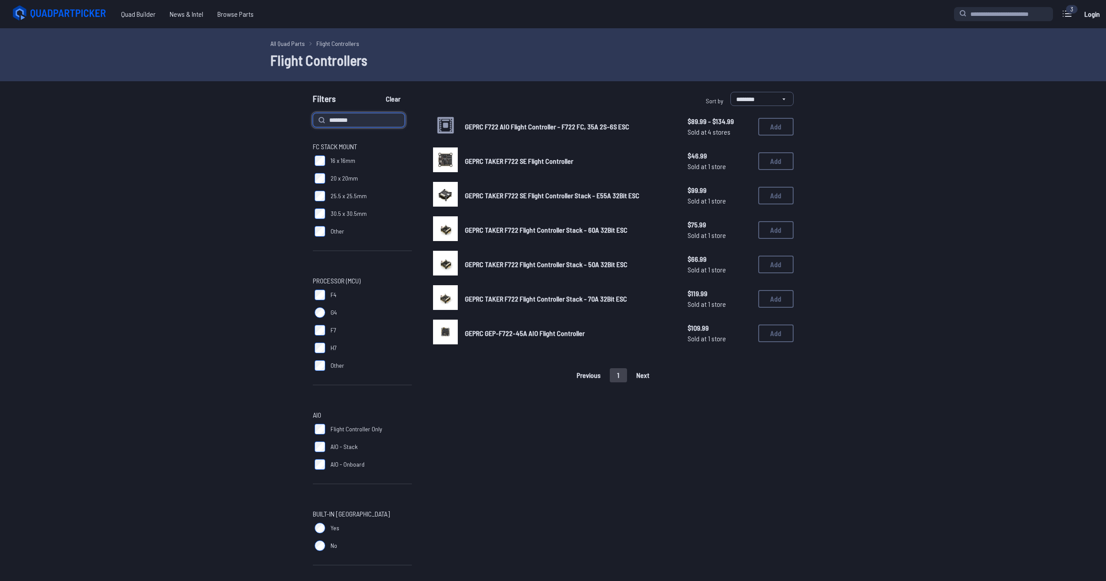  Describe the element at coordinates (333, 295) in the screenshot. I see `span: F4` at that location.